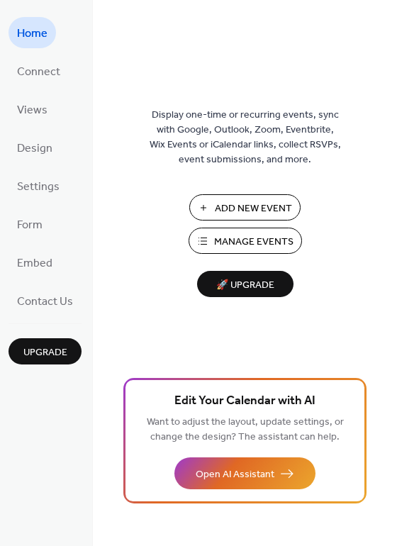 This screenshot has height=546, width=397. I want to click on span: Want to adjust the layout, update settings, or change the design? The assistant can help., so click(245, 430).